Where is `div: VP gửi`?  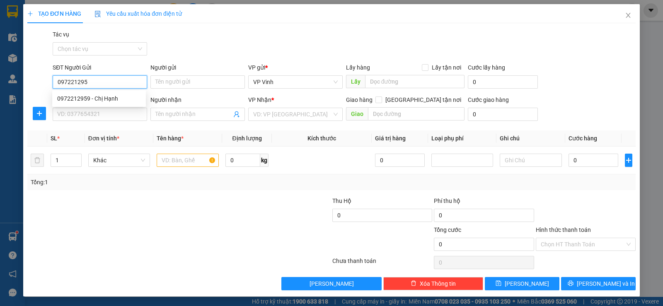 div: VP gửi is located at coordinates (296, 68).